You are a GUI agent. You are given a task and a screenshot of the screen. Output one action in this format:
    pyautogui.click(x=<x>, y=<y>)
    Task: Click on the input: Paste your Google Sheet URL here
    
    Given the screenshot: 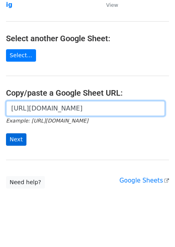 What is the action you would take?
    pyautogui.click(x=85, y=109)
    